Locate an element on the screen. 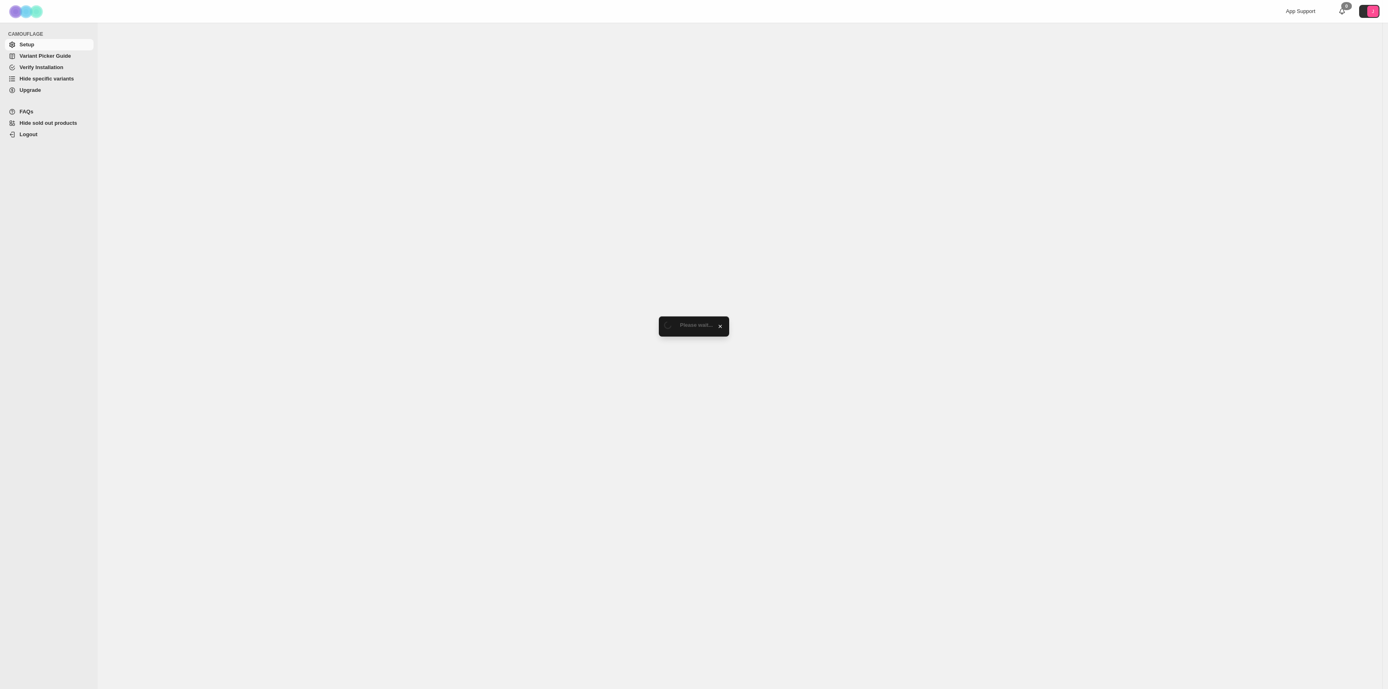  span: Setup is located at coordinates (27, 44).